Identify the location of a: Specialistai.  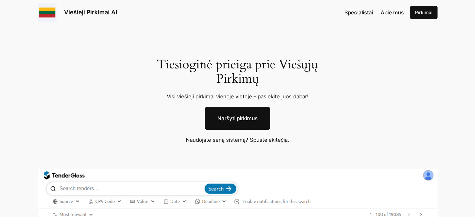
(359, 13).